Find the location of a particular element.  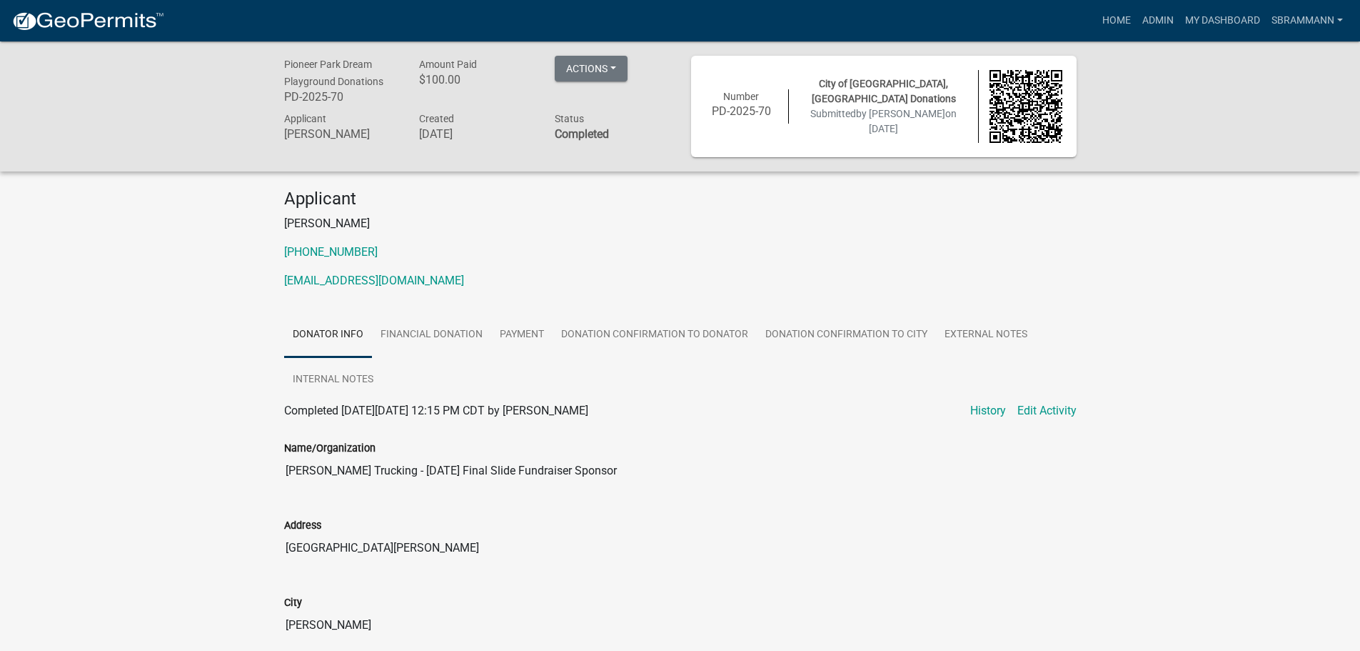

span: Created is located at coordinates (436, 119).